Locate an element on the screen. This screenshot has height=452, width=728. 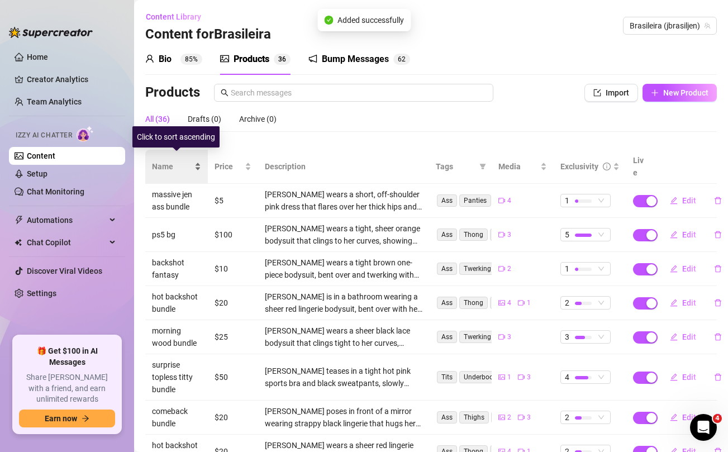
a: Home is located at coordinates (37, 57).